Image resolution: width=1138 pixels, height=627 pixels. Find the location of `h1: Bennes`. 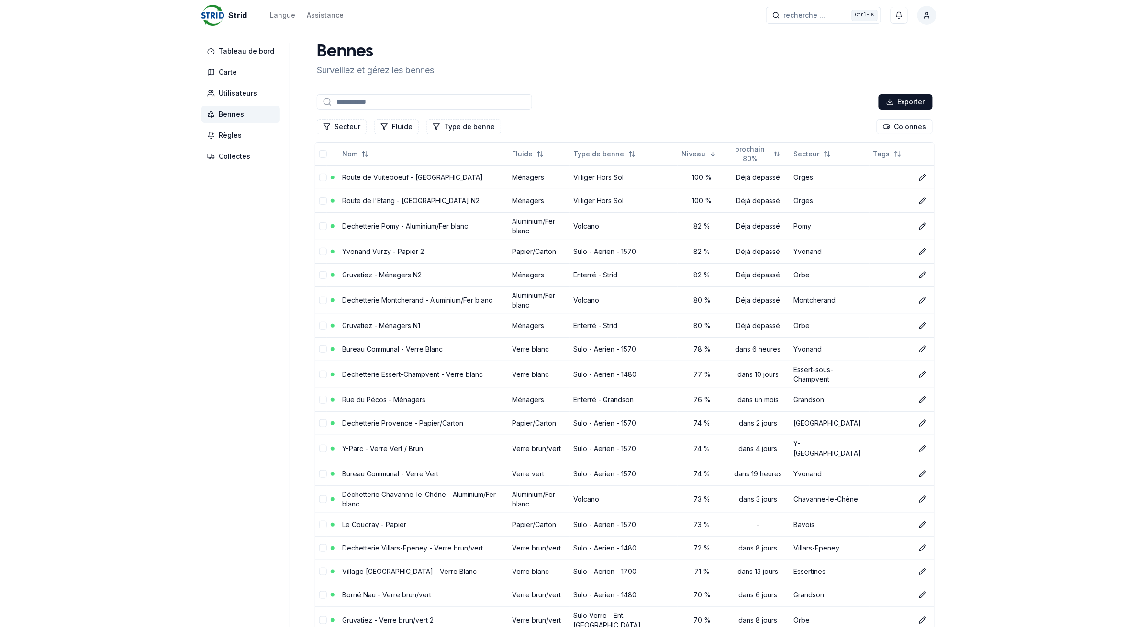

h1: Bennes is located at coordinates (375, 52).